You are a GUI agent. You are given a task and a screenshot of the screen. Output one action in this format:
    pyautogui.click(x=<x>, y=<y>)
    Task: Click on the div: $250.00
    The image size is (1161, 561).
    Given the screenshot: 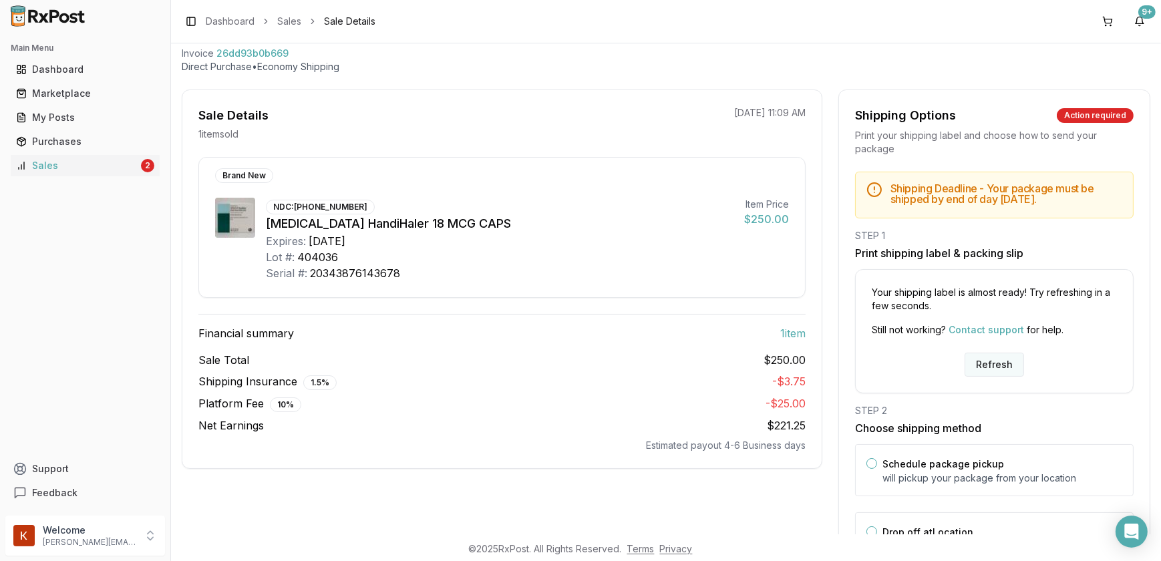 What is the action you would take?
    pyautogui.click(x=766, y=219)
    